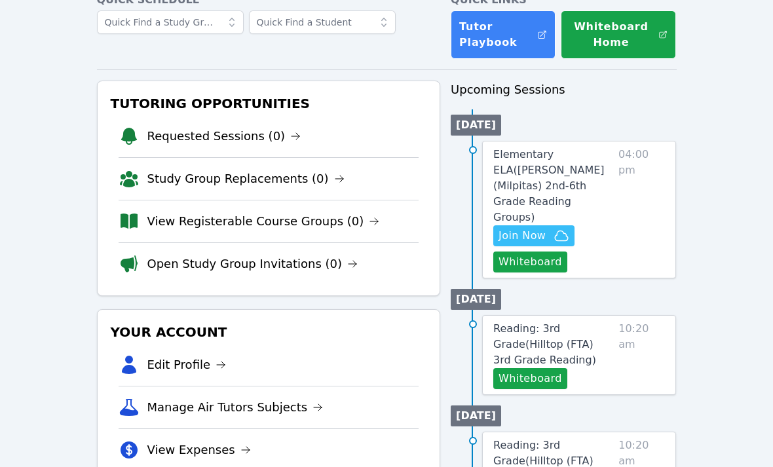  What do you see at coordinates (619, 35) in the screenshot?
I see `button: Whiteboard Home` at bounding box center [619, 35].